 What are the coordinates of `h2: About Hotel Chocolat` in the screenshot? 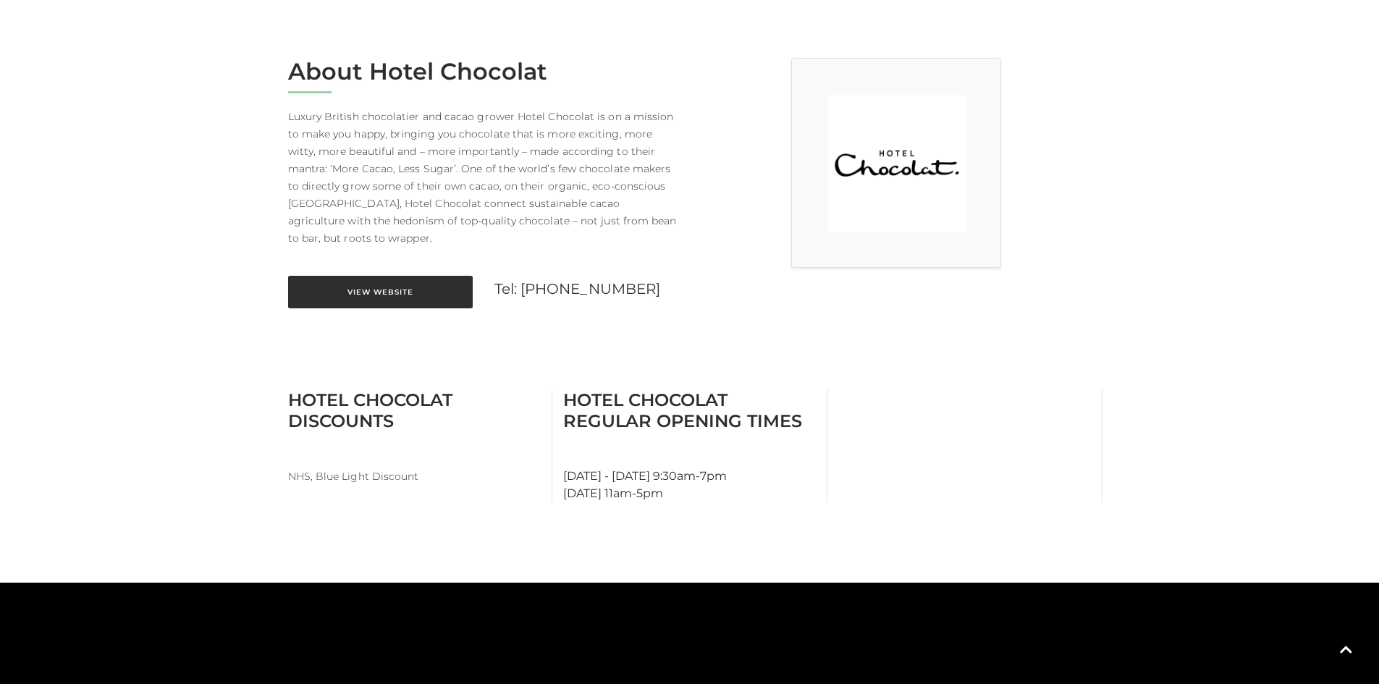 It's located at (484, 72).